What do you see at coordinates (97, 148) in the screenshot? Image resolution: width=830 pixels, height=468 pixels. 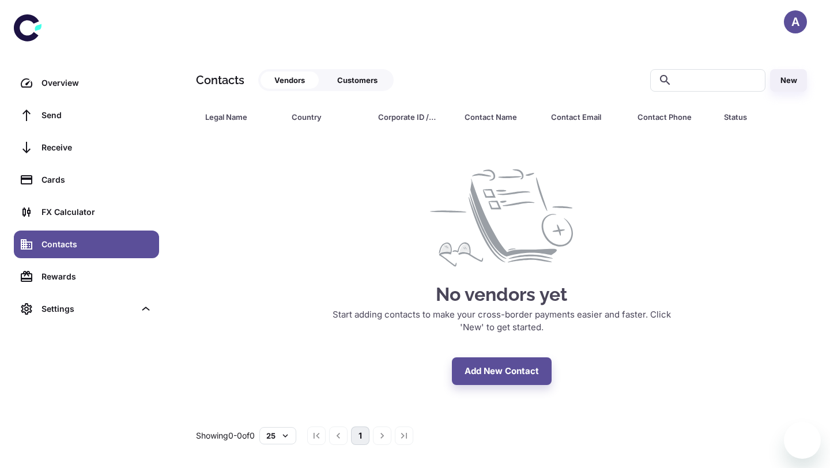 I see `div: Receive` at bounding box center [97, 148].